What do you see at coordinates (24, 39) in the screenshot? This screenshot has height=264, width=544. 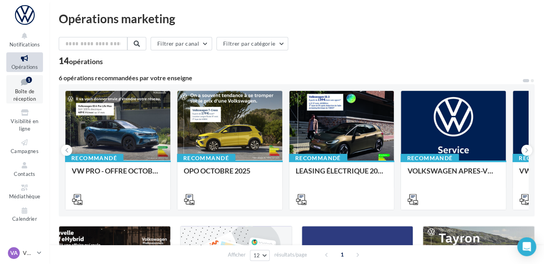 I see `button: Notifications` at bounding box center [24, 39].